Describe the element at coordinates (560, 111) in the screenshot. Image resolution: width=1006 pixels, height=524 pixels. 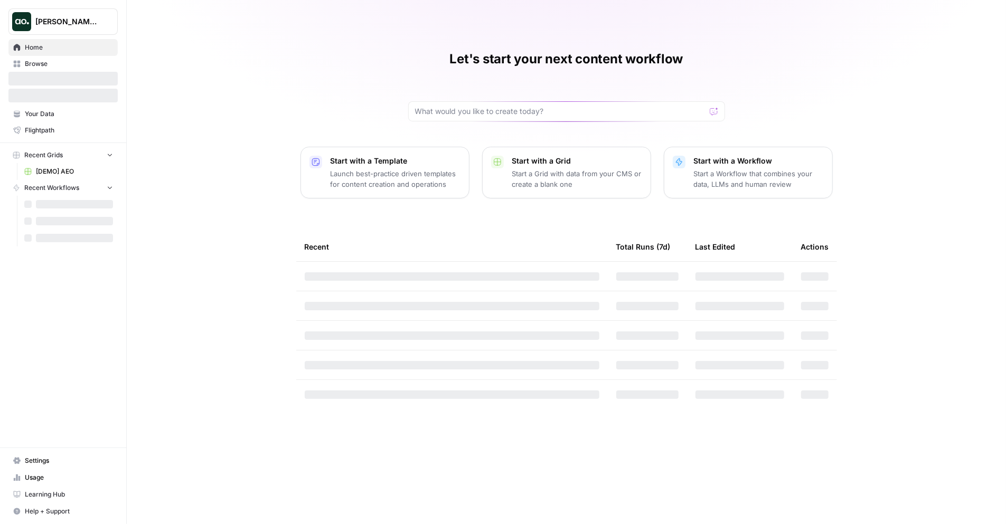
I see `input: What would you like to create today?` at that location.